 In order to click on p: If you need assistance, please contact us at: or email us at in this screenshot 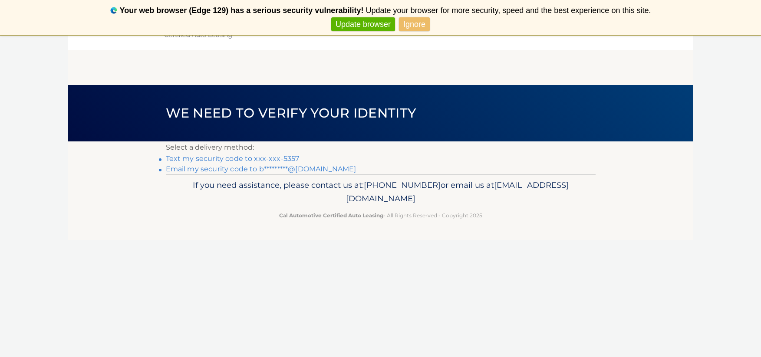, I will do `click(381, 192)`.